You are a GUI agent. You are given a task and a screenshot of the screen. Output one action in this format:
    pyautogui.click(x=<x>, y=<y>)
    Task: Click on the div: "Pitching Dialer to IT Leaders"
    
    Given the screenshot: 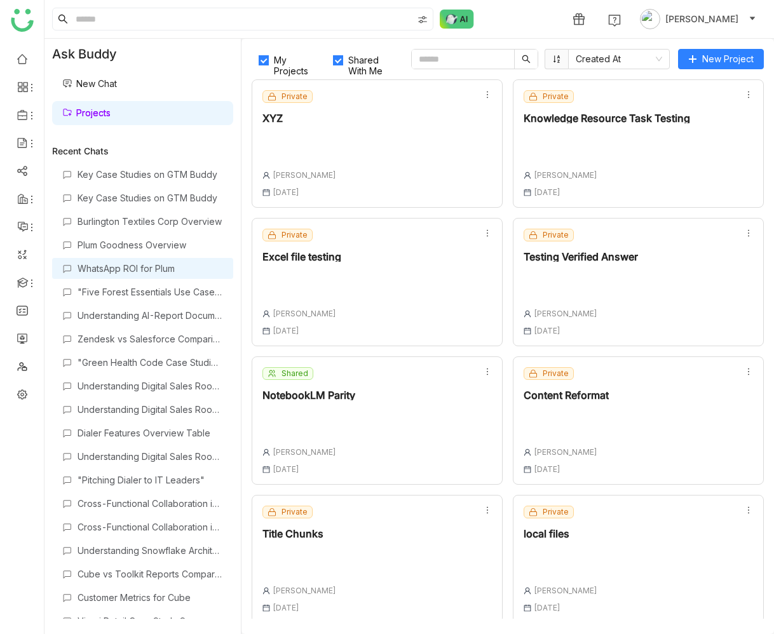 What is the action you would take?
    pyautogui.click(x=150, y=480)
    